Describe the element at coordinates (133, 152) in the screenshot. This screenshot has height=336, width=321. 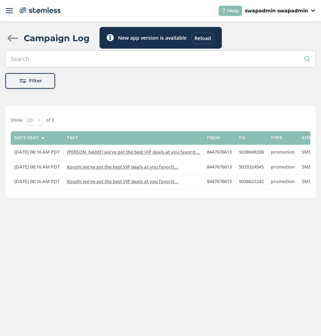
I see `label: Brian we've got the best VIP deals at you favorit...` at that location.